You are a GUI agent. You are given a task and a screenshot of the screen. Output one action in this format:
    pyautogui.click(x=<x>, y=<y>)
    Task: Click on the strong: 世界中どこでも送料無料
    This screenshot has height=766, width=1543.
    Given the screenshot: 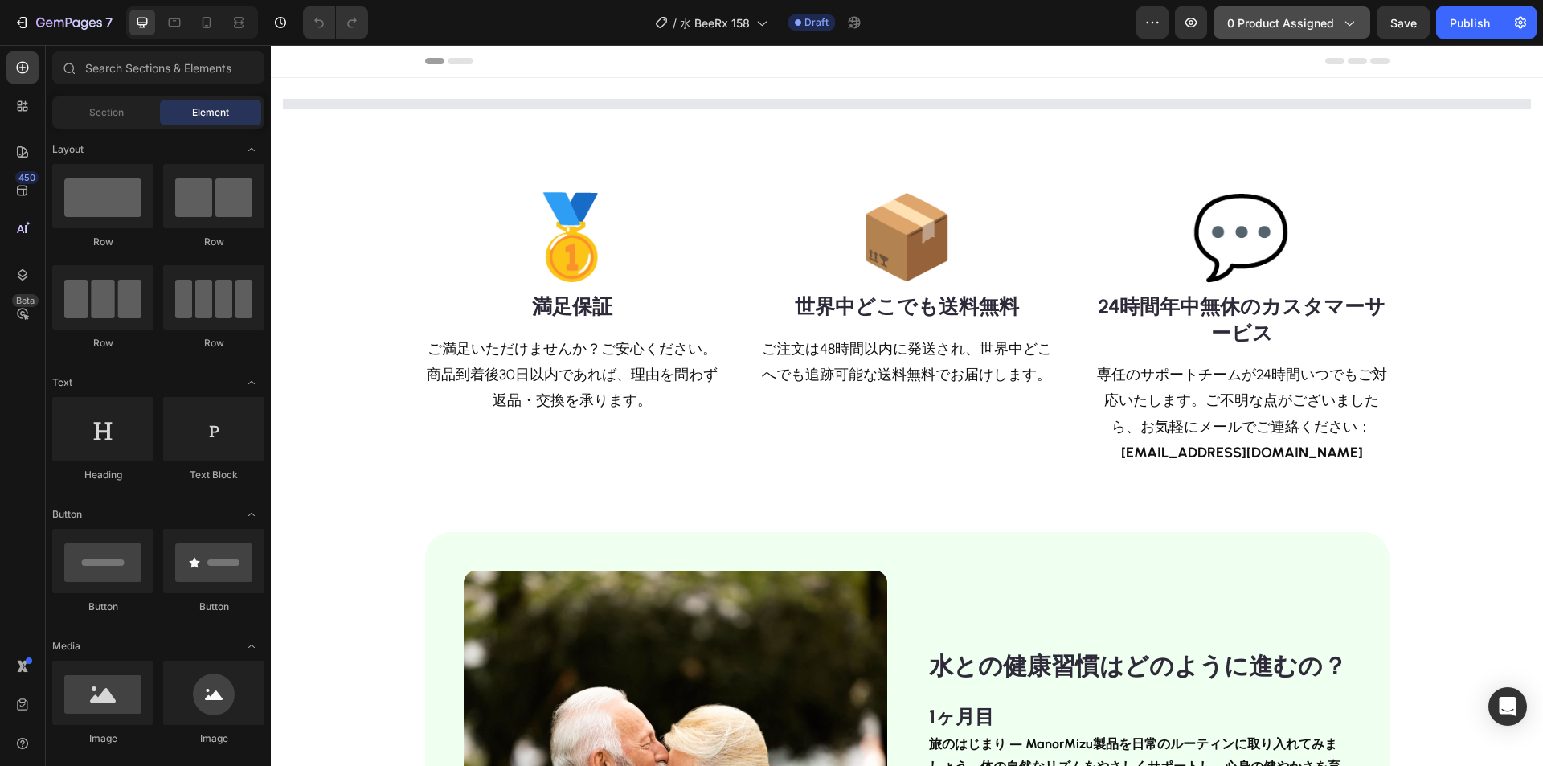 What is the action you would take?
    pyautogui.click(x=636, y=261)
    